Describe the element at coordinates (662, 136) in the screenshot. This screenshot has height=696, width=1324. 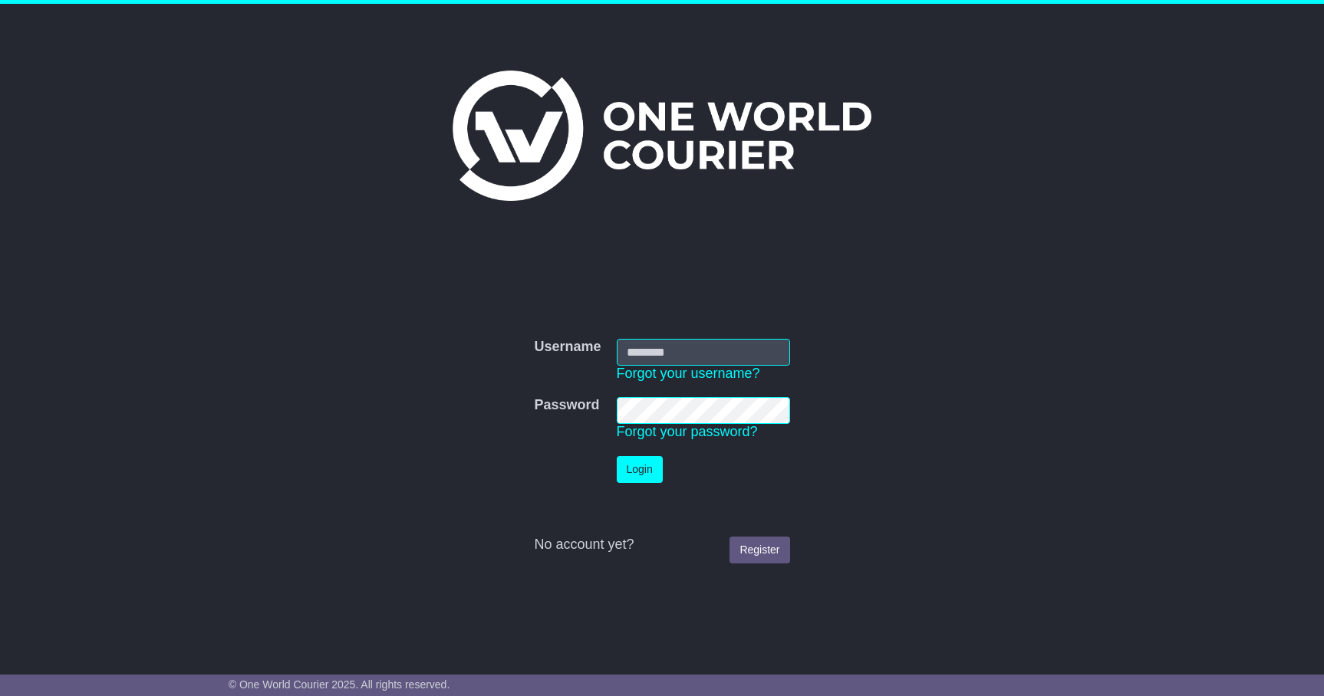
I see `img: One World` at that location.